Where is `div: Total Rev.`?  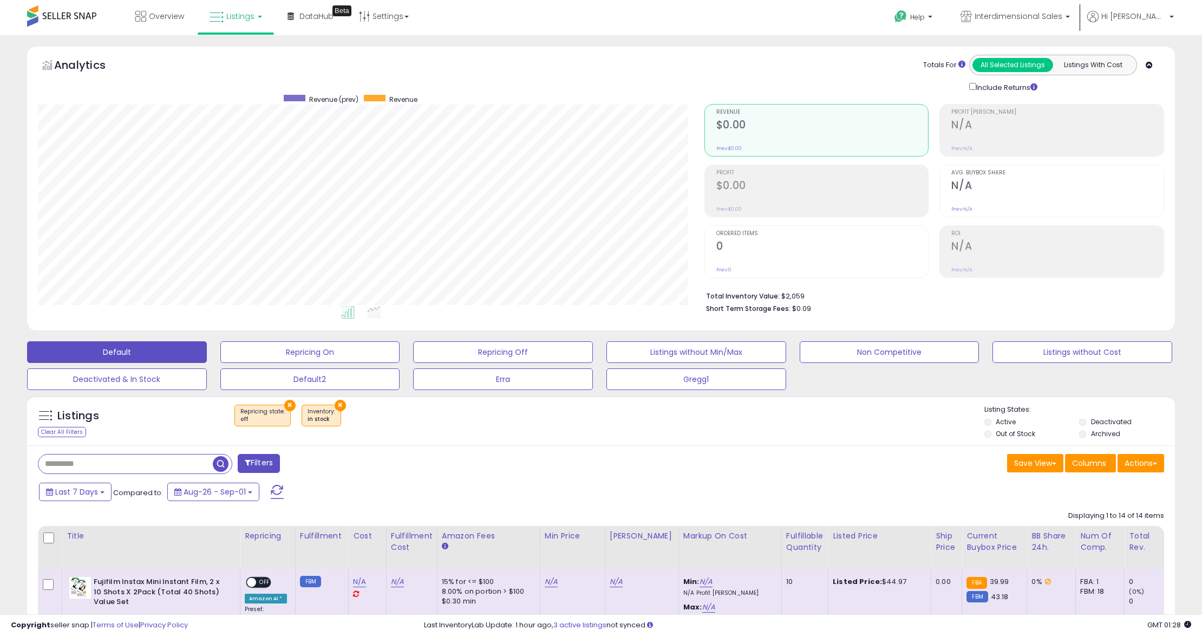
div: Total Rev. is located at coordinates (1149, 542).